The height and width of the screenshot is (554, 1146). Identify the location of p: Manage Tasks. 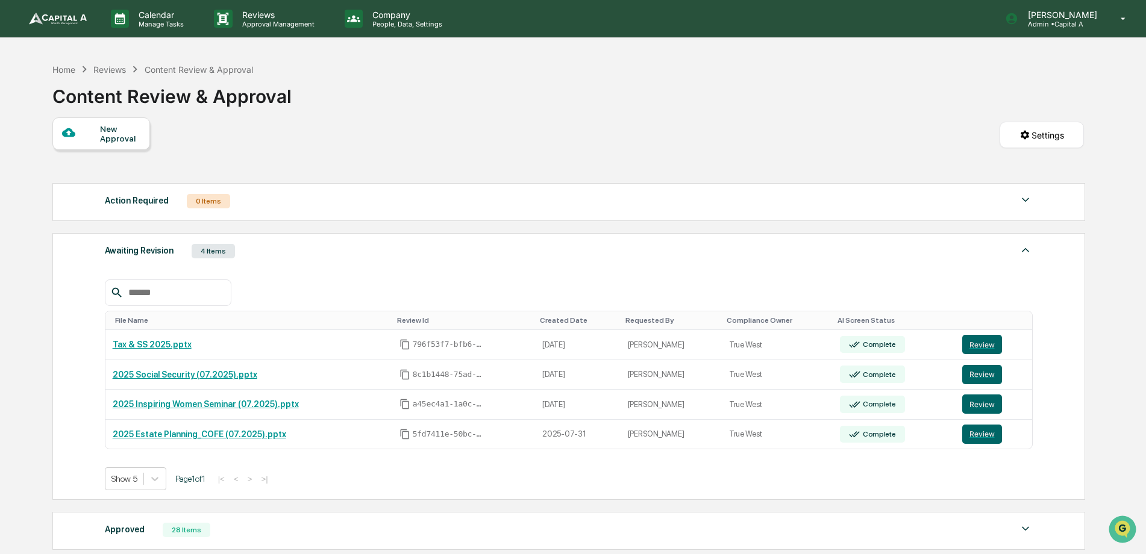
(159, 24).